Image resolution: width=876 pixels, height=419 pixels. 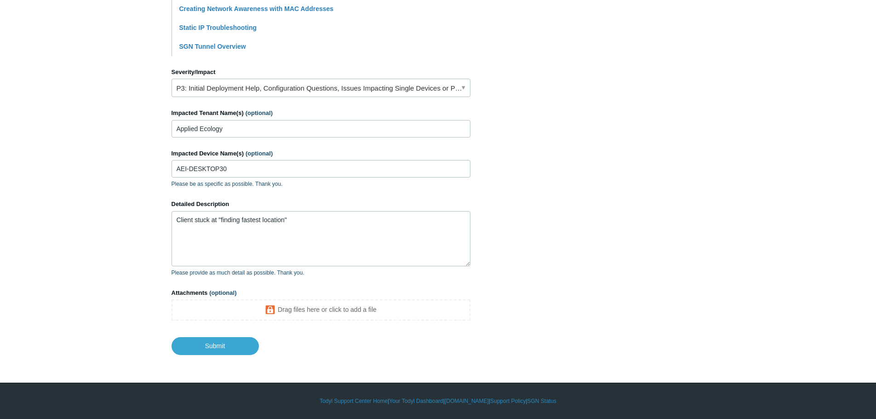 I want to click on input: Submit, so click(x=215, y=346).